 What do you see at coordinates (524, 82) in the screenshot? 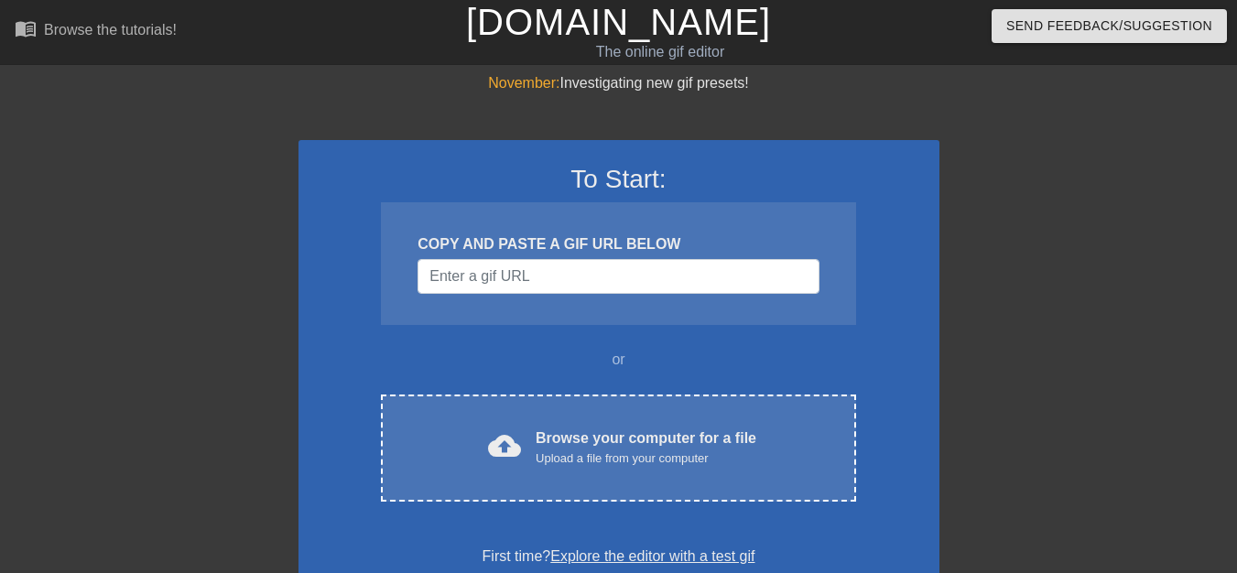
I see `span: November:` at bounding box center [524, 82].